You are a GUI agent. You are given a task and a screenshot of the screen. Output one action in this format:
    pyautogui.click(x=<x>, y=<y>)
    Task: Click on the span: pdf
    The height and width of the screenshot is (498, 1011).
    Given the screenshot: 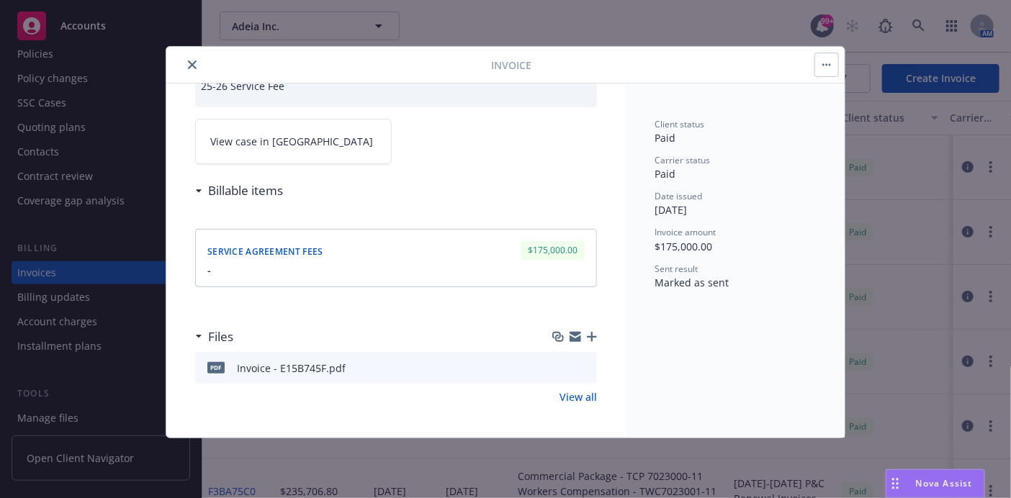 What is the action you would take?
    pyautogui.click(x=216, y=367)
    